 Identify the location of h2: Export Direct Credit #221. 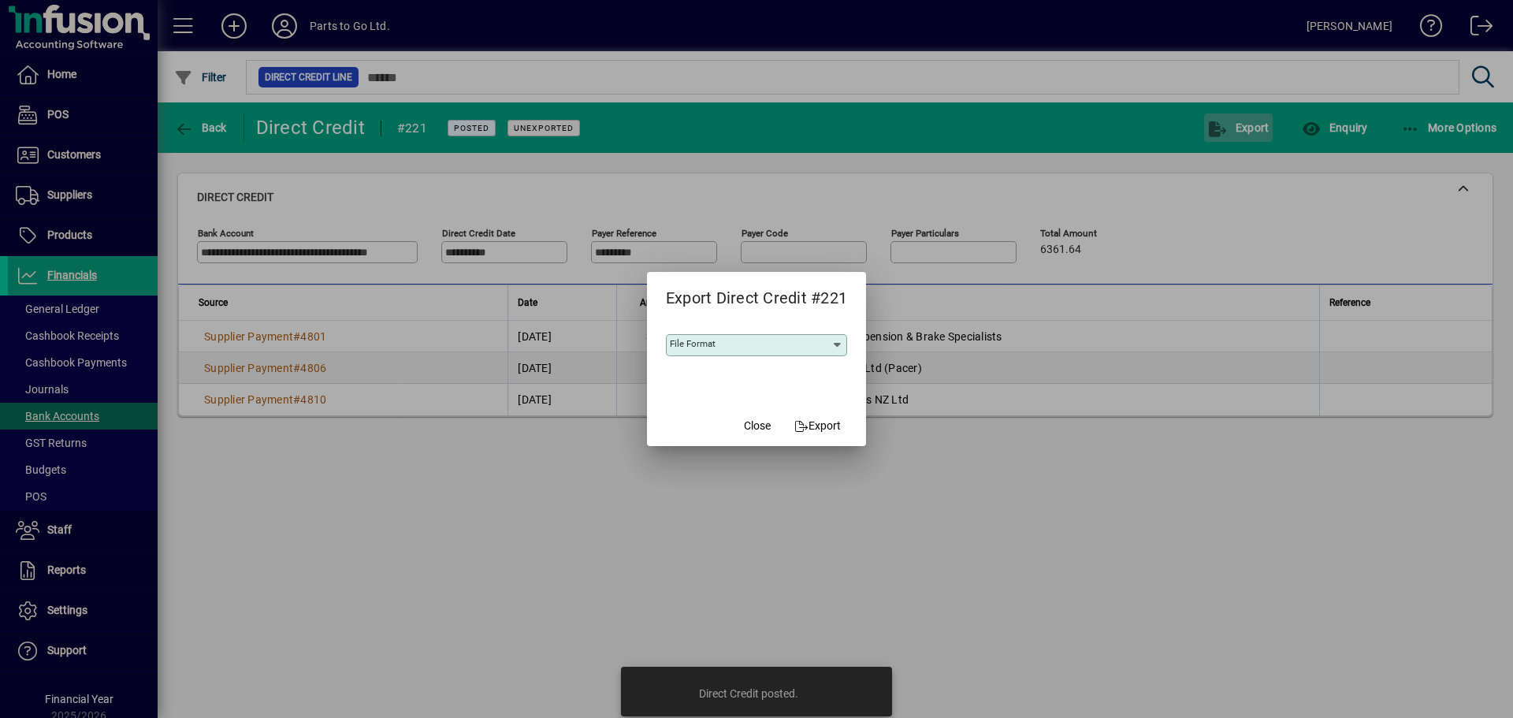
(756, 295).